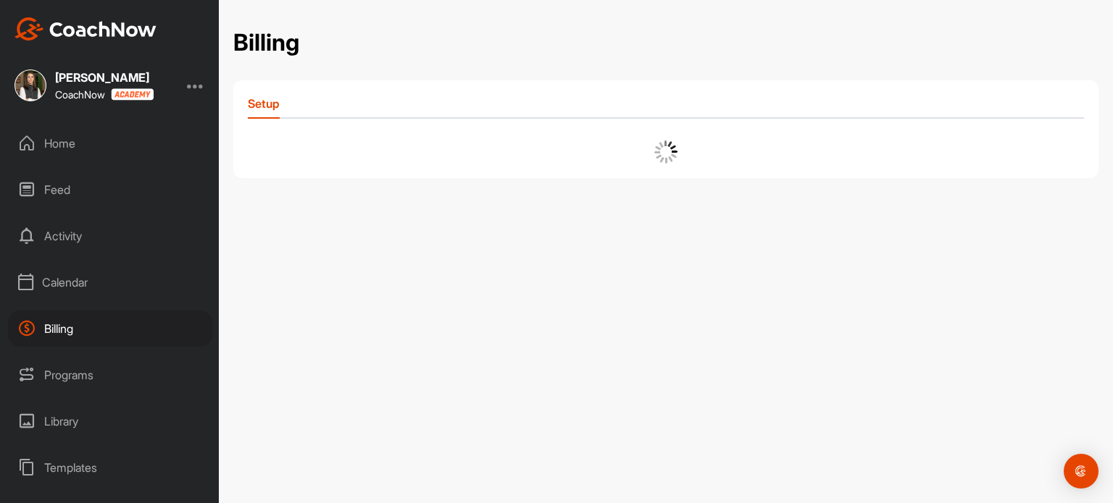 The height and width of the screenshot is (503, 1113). Describe the element at coordinates (110, 329) in the screenshot. I see `div: Billing` at that location.